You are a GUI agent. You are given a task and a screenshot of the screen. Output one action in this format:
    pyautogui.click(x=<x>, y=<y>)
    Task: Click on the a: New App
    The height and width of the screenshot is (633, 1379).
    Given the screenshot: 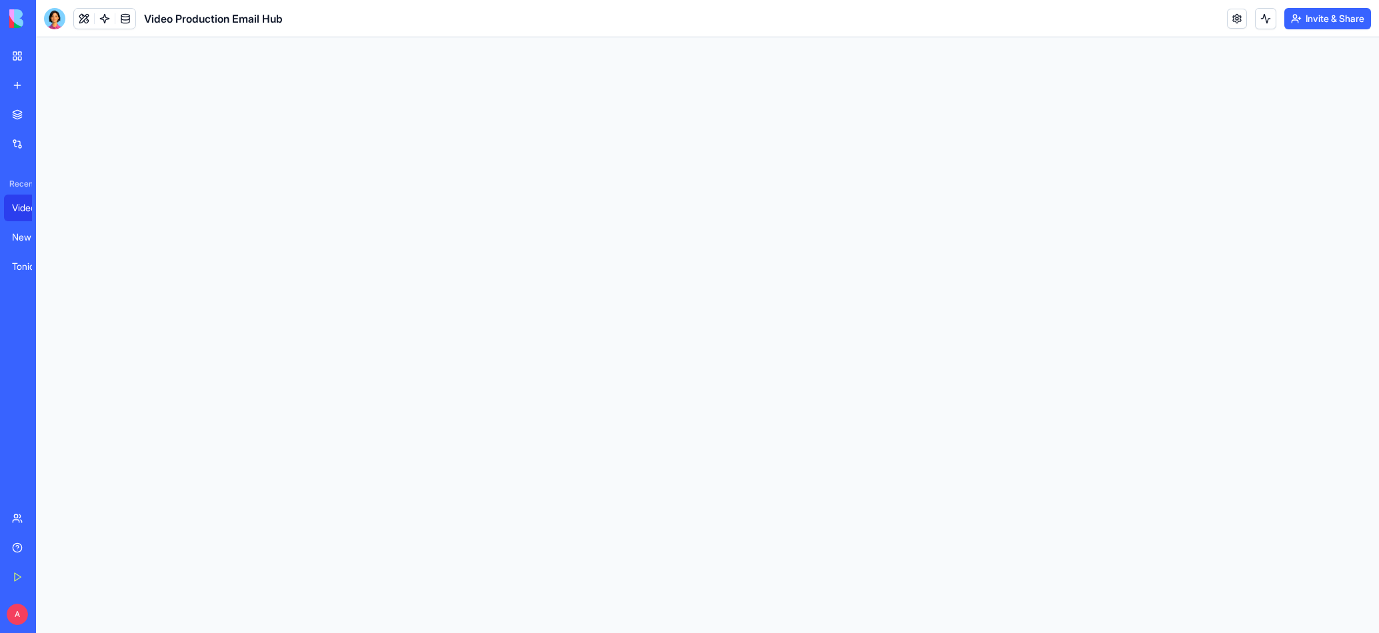 What is the action you would take?
    pyautogui.click(x=31, y=237)
    